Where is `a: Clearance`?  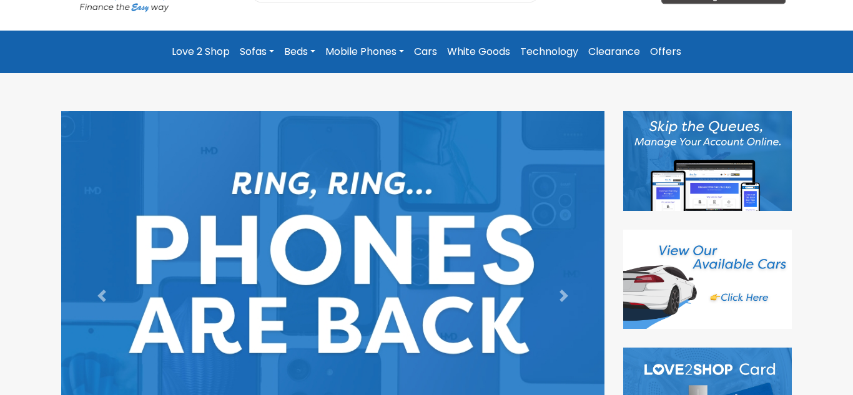 a: Clearance is located at coordinates (614, 52).